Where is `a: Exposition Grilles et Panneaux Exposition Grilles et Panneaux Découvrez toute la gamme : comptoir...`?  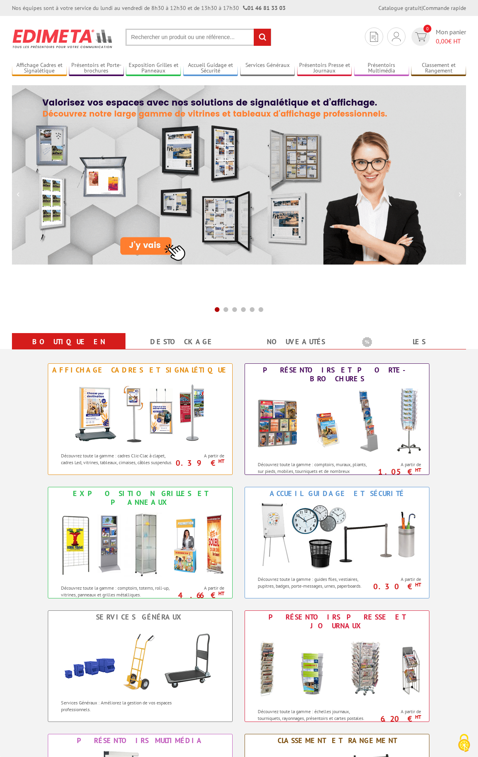 a: Exposition Grilles et Panneaux Exposition Grilles et Panneaux Découvrez toute la gamme : comptoir... is located at coordinates (140, 542).